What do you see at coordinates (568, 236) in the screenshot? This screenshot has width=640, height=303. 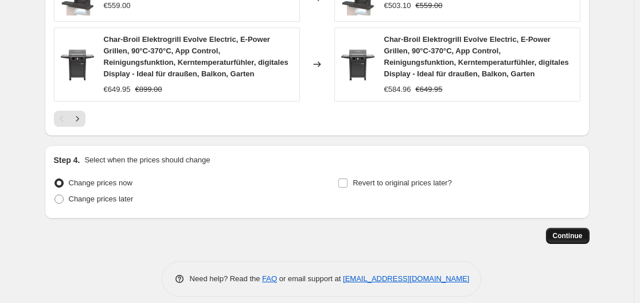 I see `button: Continue` at bounding box center [568, 236].